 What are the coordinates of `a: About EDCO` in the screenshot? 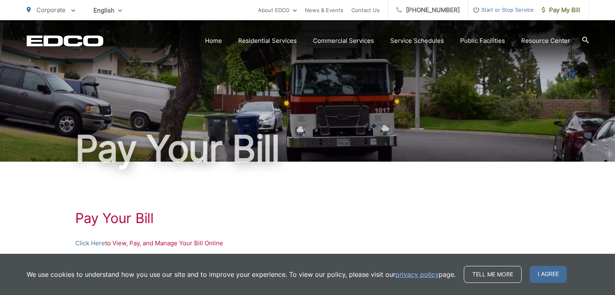 It's located at (277, 10).